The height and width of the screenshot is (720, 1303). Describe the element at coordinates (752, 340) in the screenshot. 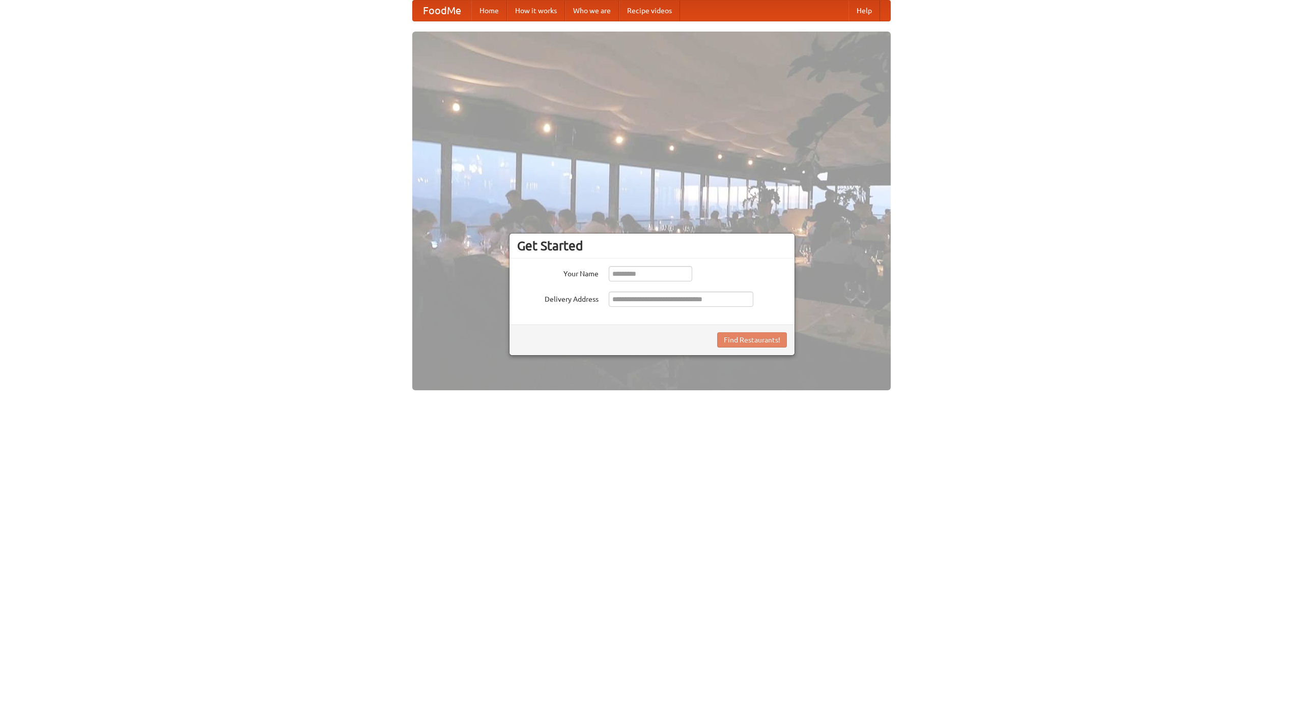

I see `button: Find Restaurants!` at that location.